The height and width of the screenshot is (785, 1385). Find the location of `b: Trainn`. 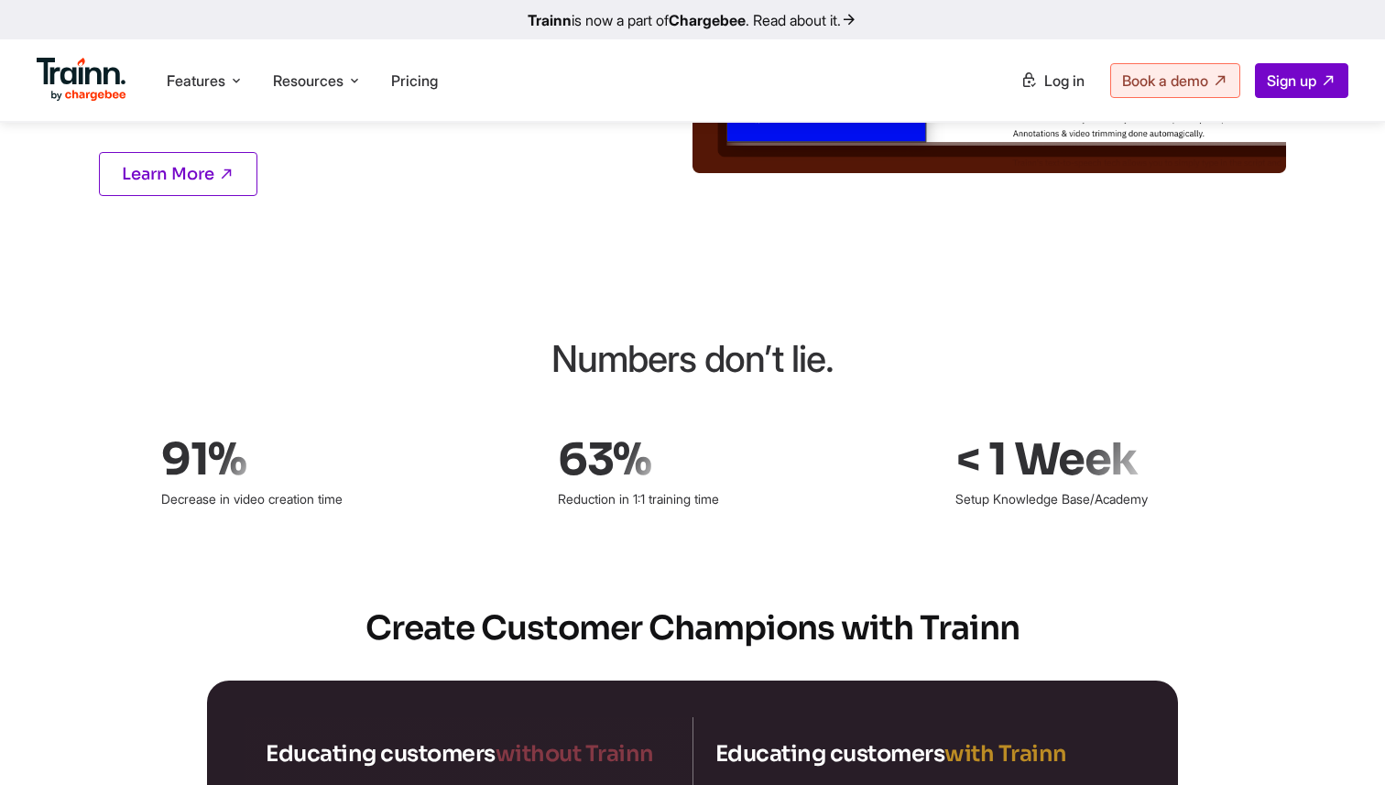

b: Trainn is located at coordinates (550, 20).